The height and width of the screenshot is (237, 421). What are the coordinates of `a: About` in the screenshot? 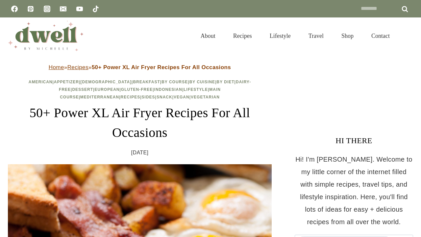 It's located at (208, 36).